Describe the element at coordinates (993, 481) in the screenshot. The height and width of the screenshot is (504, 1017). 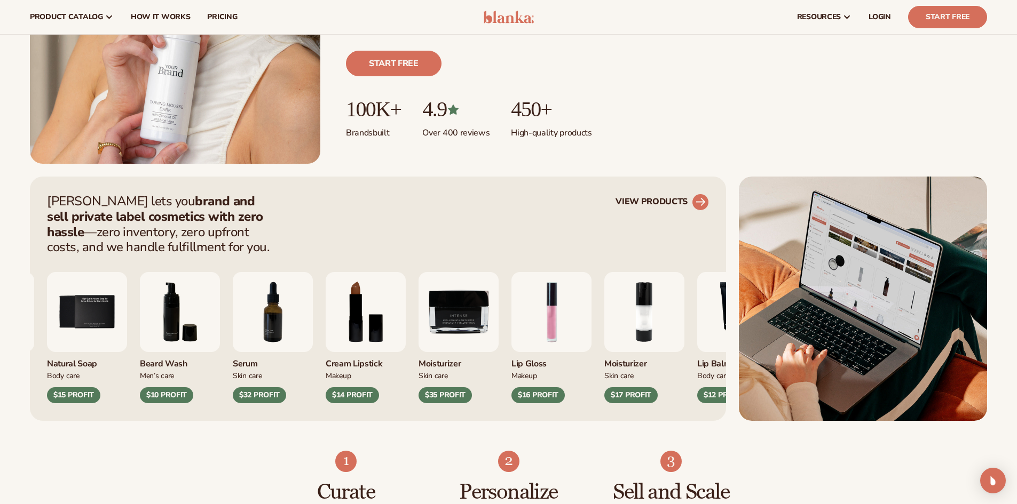
I see `div: Open Intercom Messenger` at that location.